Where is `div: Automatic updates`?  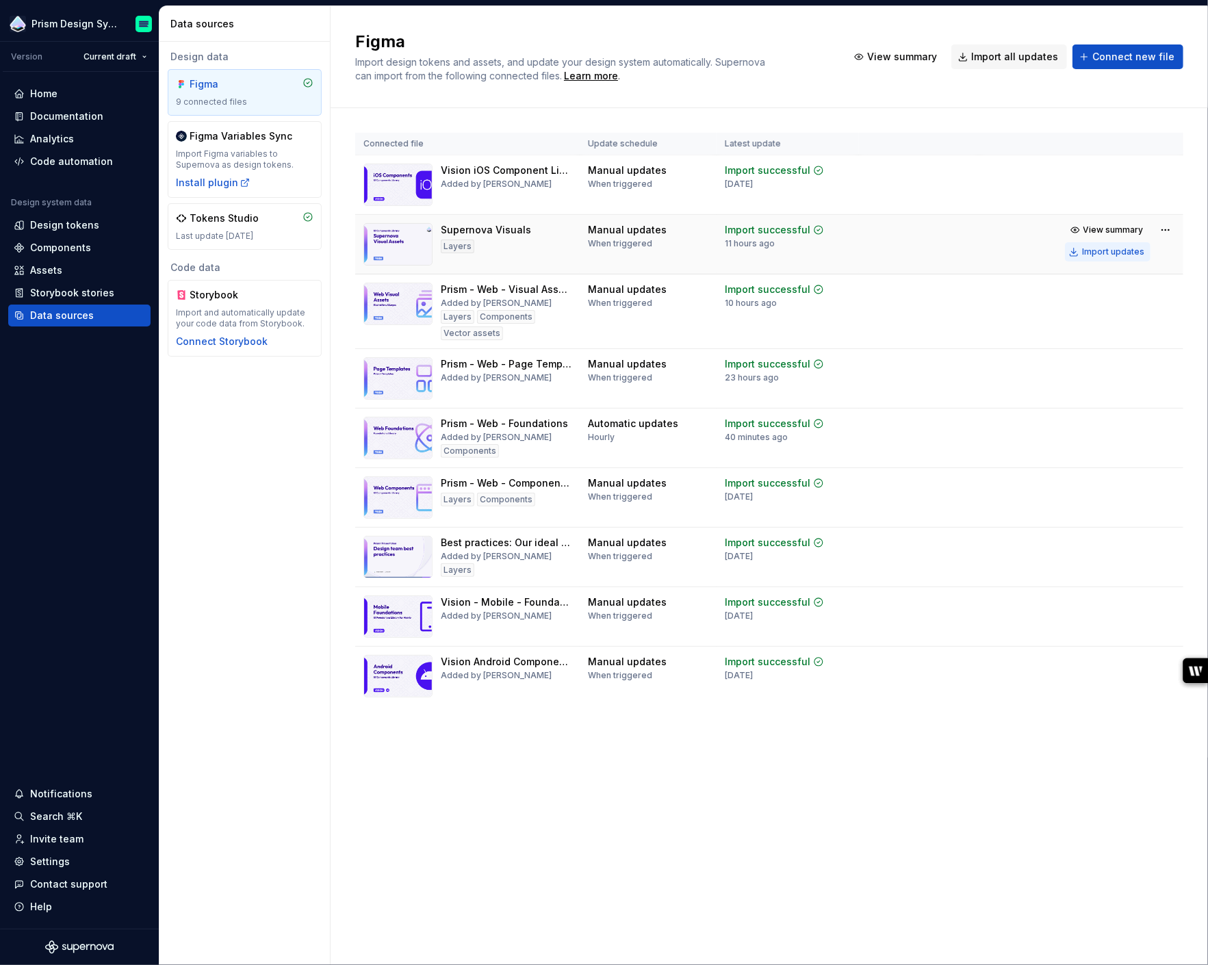
div: Automatic updates is located at coordinates (633, 423).